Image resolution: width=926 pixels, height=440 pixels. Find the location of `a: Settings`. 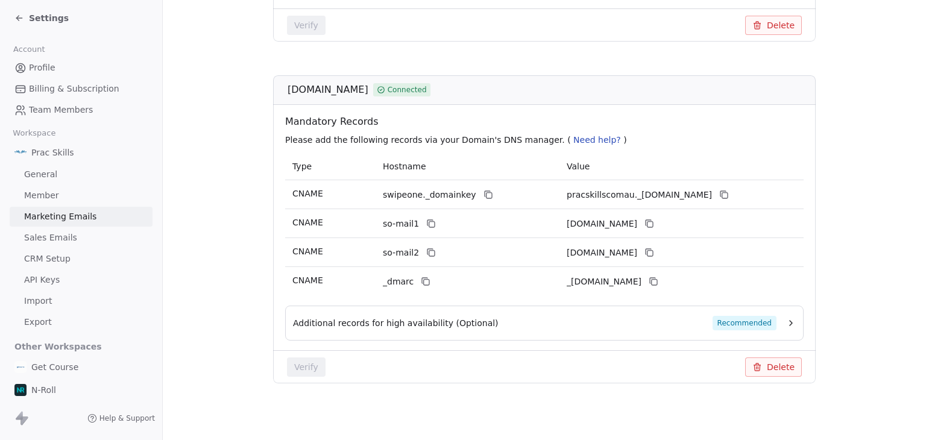

a: Settings is located at coordinates (42, 18).